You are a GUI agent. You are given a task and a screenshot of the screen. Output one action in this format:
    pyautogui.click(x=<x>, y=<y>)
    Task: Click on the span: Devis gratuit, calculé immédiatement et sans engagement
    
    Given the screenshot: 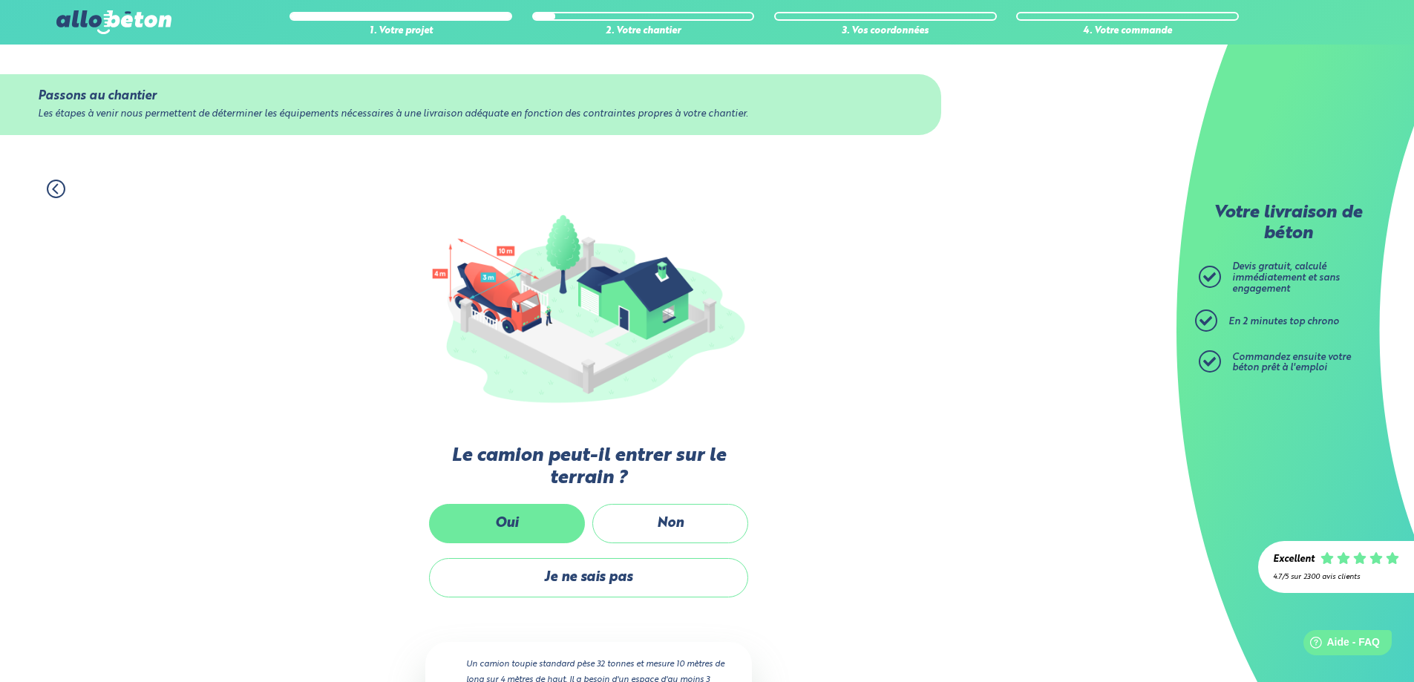 What is the action you would take?
    pyautogui.click(x=1285, y=278)
    